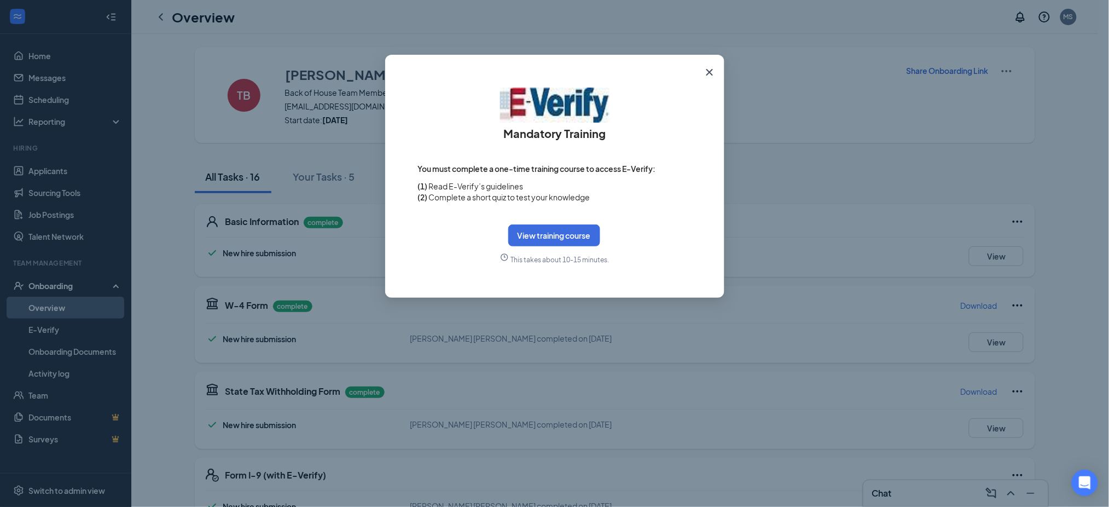  I want to click on svg: Clock, so click(504, 257).